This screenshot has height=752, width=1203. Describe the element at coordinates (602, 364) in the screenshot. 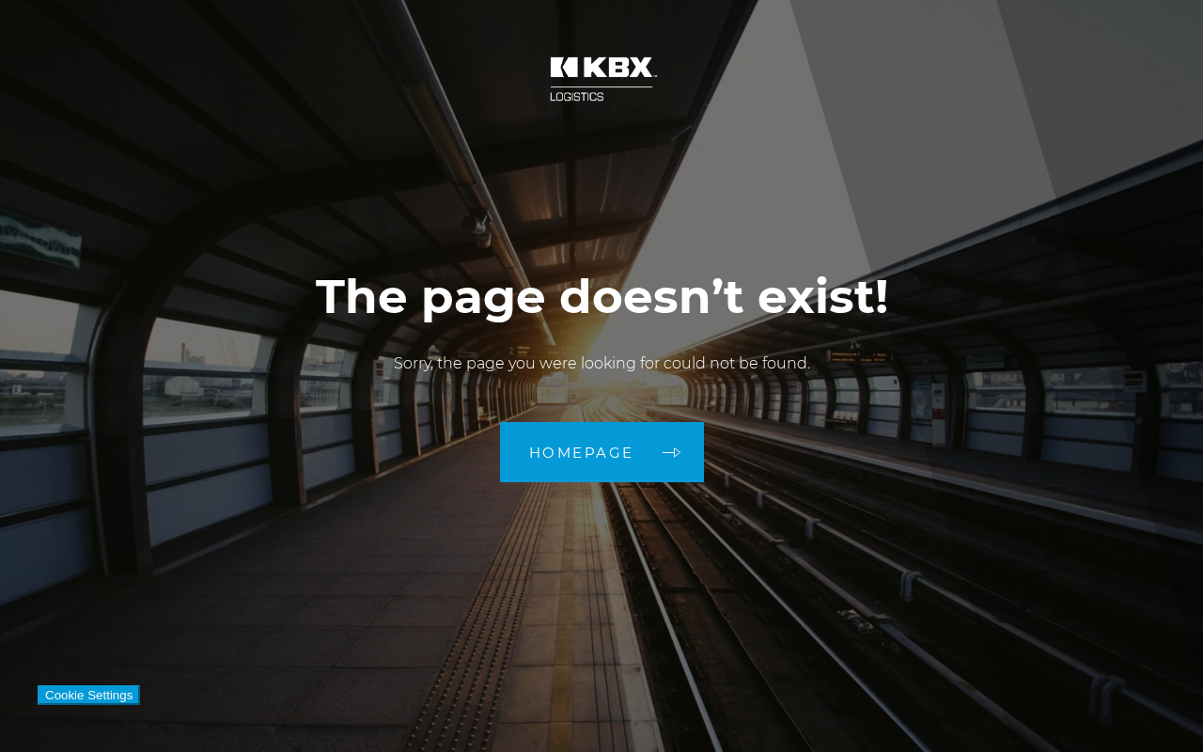

I see `p: Sorry, the page you were looking for could not be found.` at that location.